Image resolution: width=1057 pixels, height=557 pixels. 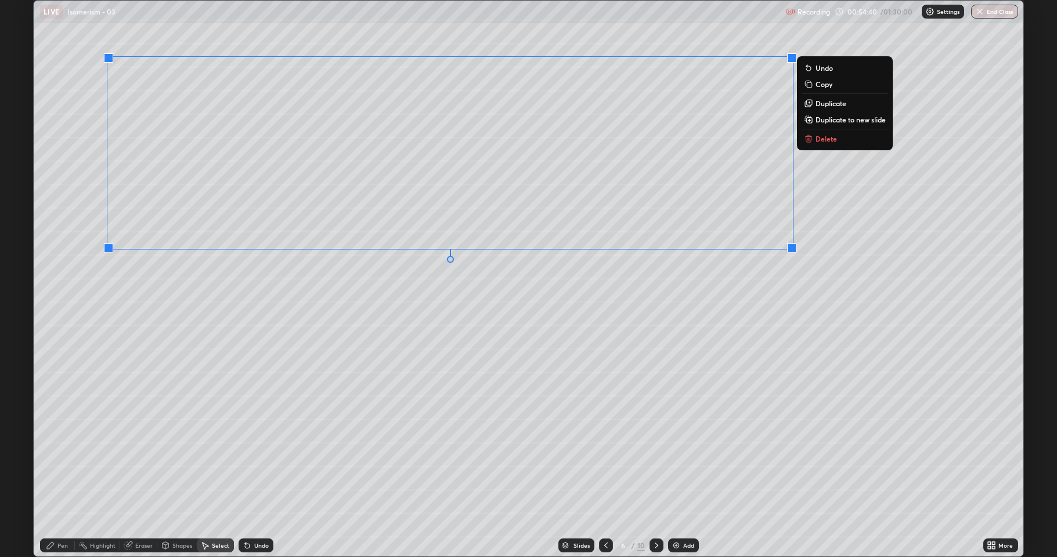 What do you see at coordinates (1005, 546) in the screenshot?
I see `div: More` at bounding box center [1005, 546].